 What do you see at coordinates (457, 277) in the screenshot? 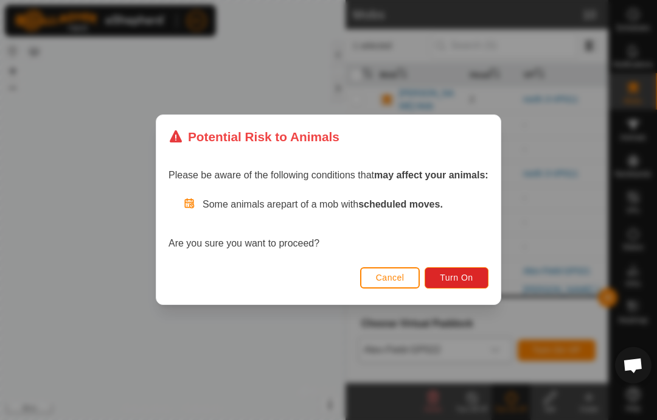
I see `button: Turn On` at bounding box center [457, 277].